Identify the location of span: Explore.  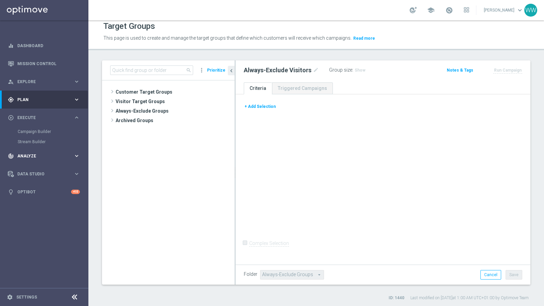
(45, 82).